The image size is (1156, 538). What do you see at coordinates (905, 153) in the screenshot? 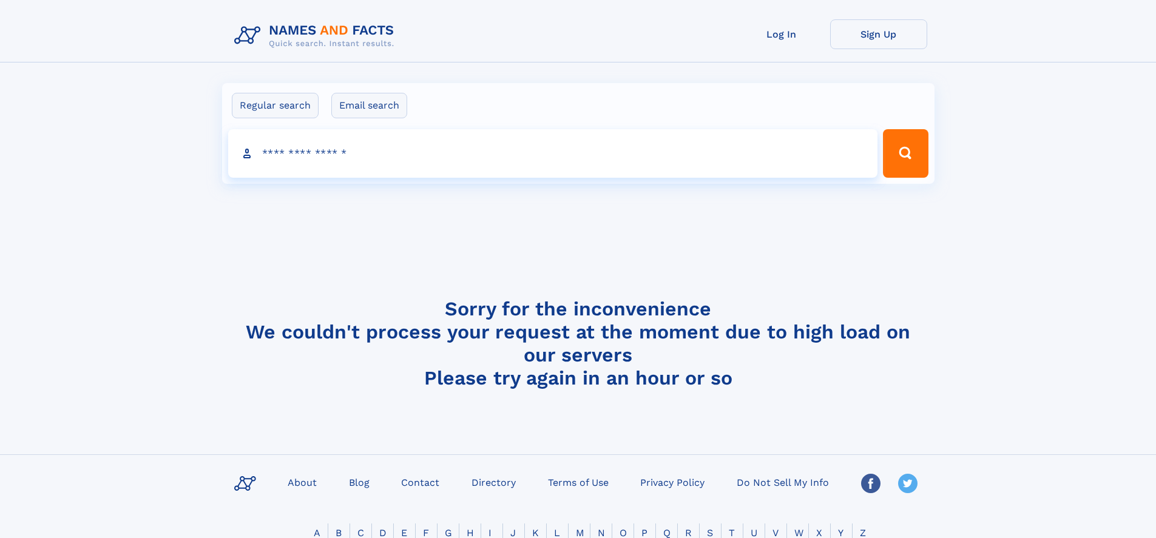
I see `button: Search Button` at bounding box center [905, 153].